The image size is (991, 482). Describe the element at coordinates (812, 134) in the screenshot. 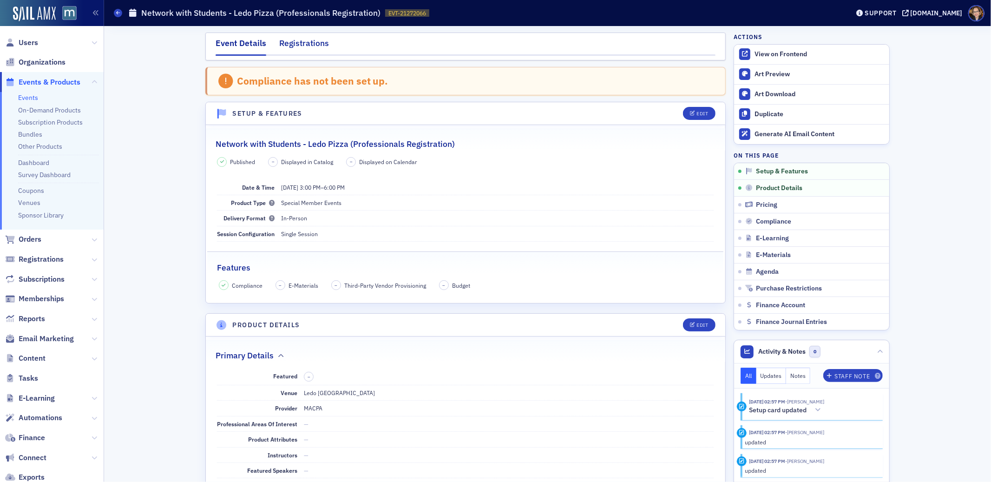

I see `button: Generate AI Email Content` at that location.